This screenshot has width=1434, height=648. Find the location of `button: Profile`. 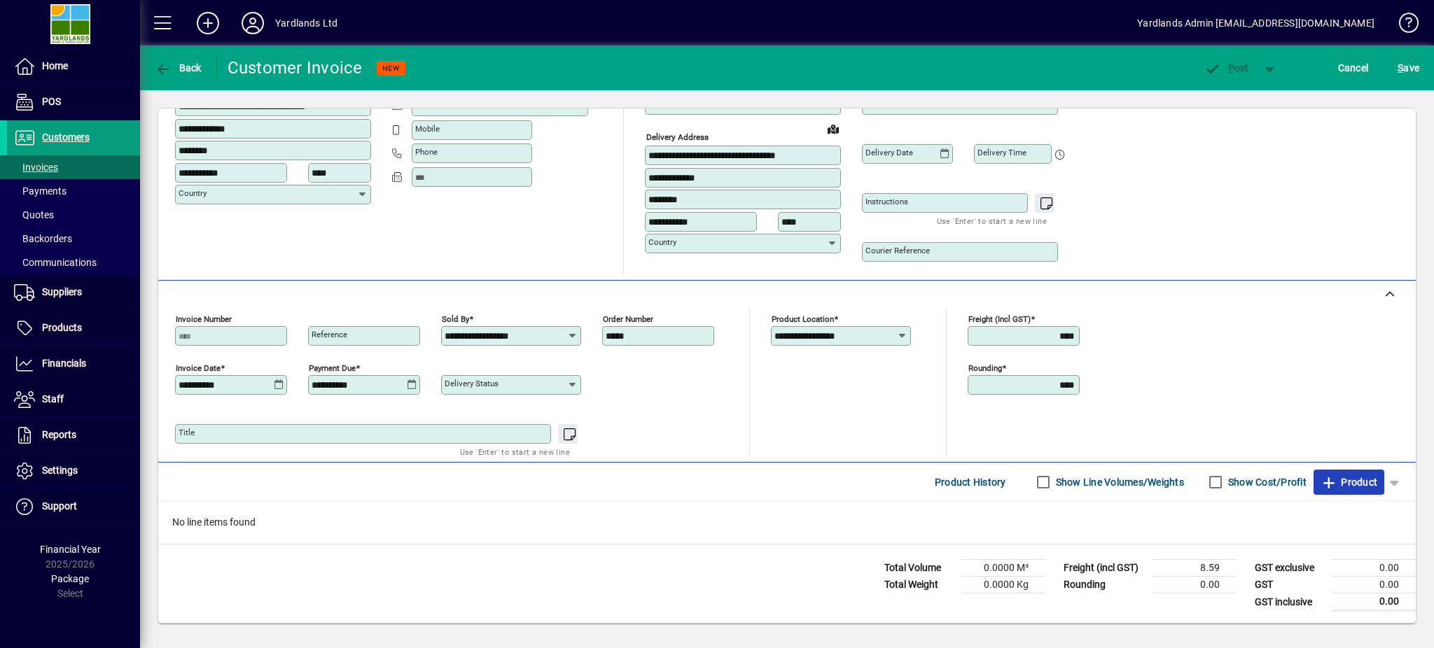

button: Profile is located at coordinates (253, 23).